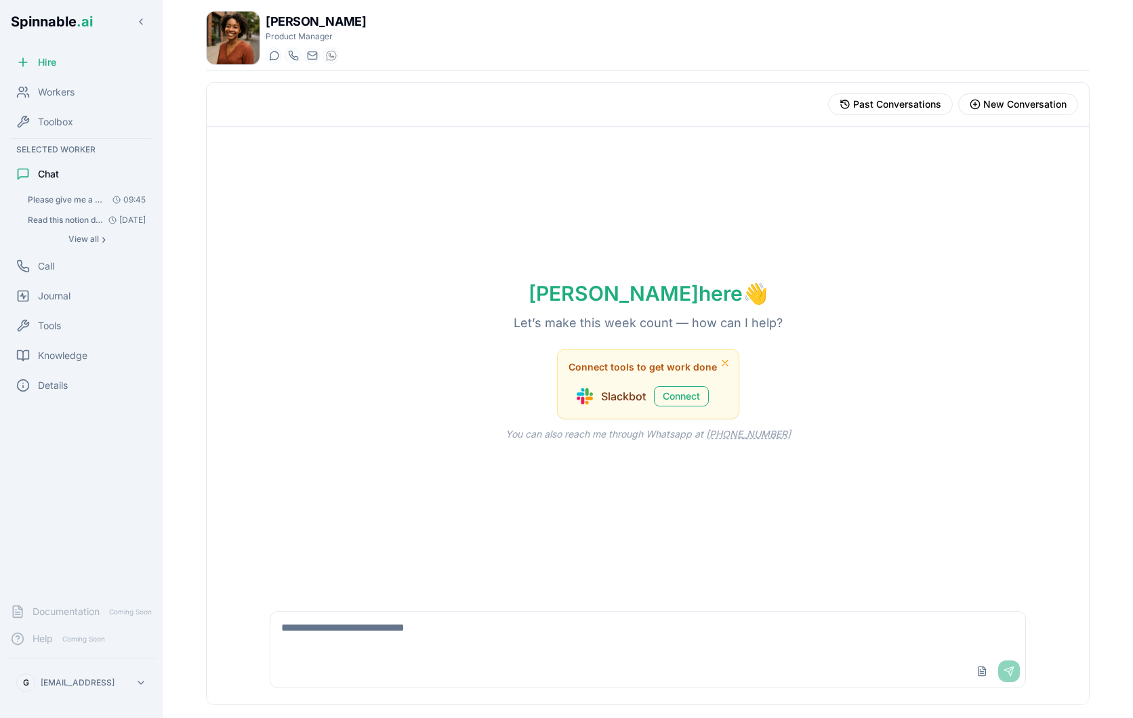 This screenshot has height=718, width=1133. I want to click on button: Open conversation: Read this notion doc: https://www.notion.so/Spinnable-Core-Product-Metrics-21d..., so click(87, 220).